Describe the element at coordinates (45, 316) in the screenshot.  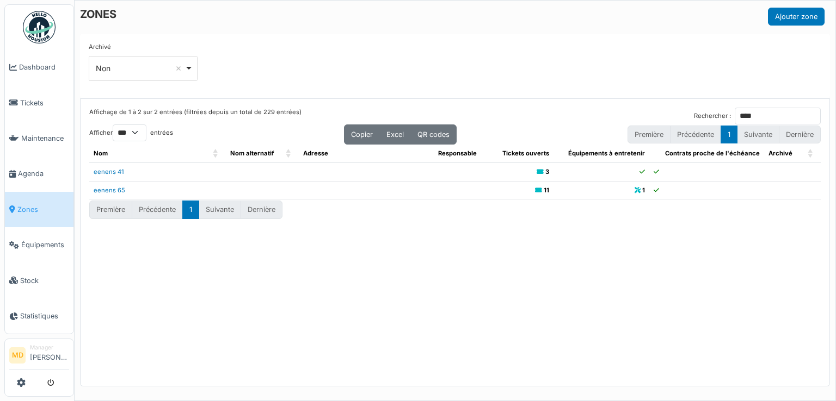
I see `span: Statistiques` at that location.